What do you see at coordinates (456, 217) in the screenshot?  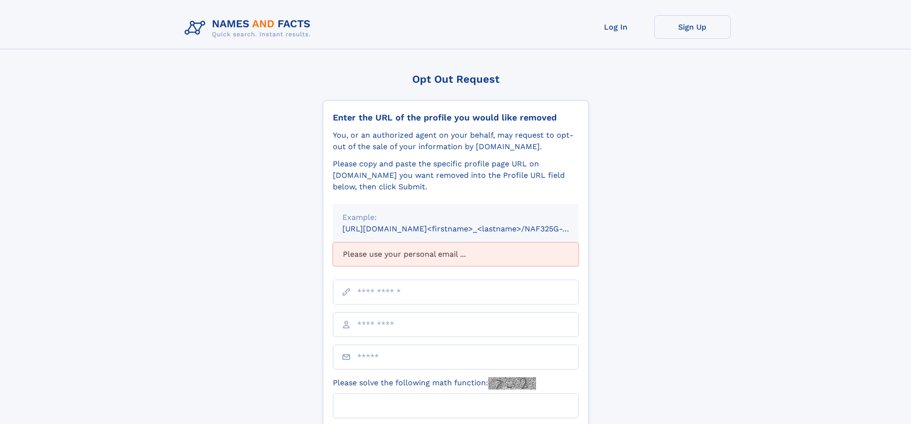 I see `div: Example:` at bounding box center [456, 217].